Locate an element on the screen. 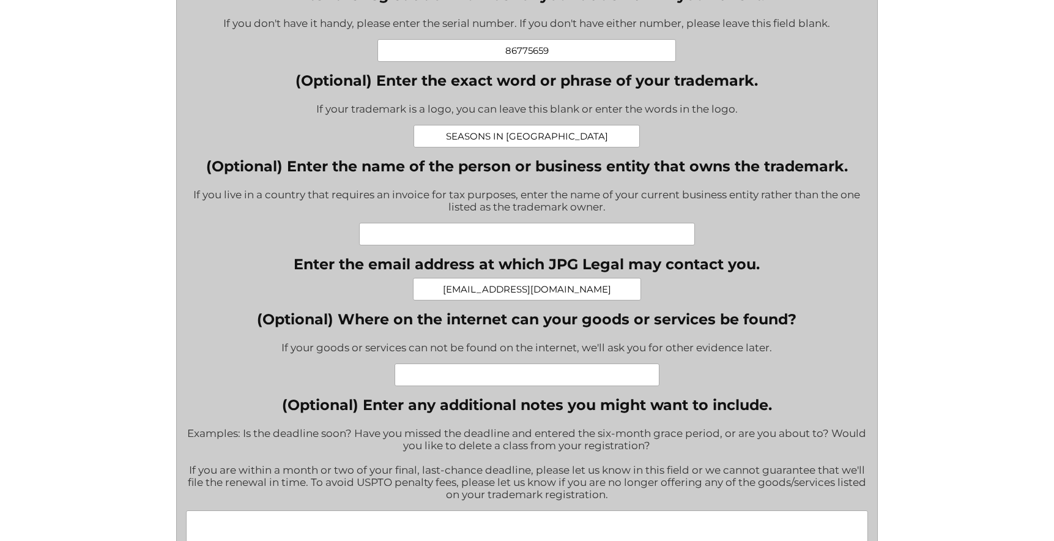 This screenshot has width=1054, height=541. div: Examples: Is the deadline soon? Have you missed the deadline and entered the six-month grace peri... is located at coordinates (527, 464).